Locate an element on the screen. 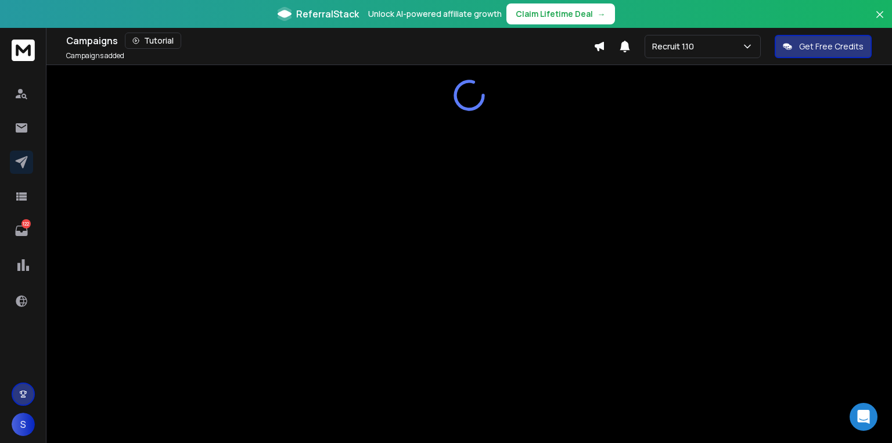 Image resolution: width=892 pixels, height=443 pixels. span: S is located at coordinates (23, 424).